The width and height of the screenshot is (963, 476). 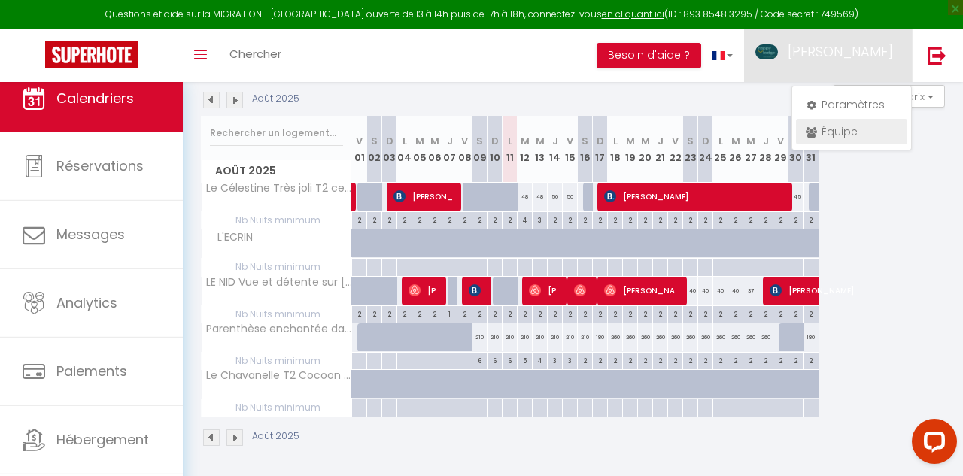 I want to click on button: Besoin d'aide ?, so click(x=649, y=56).